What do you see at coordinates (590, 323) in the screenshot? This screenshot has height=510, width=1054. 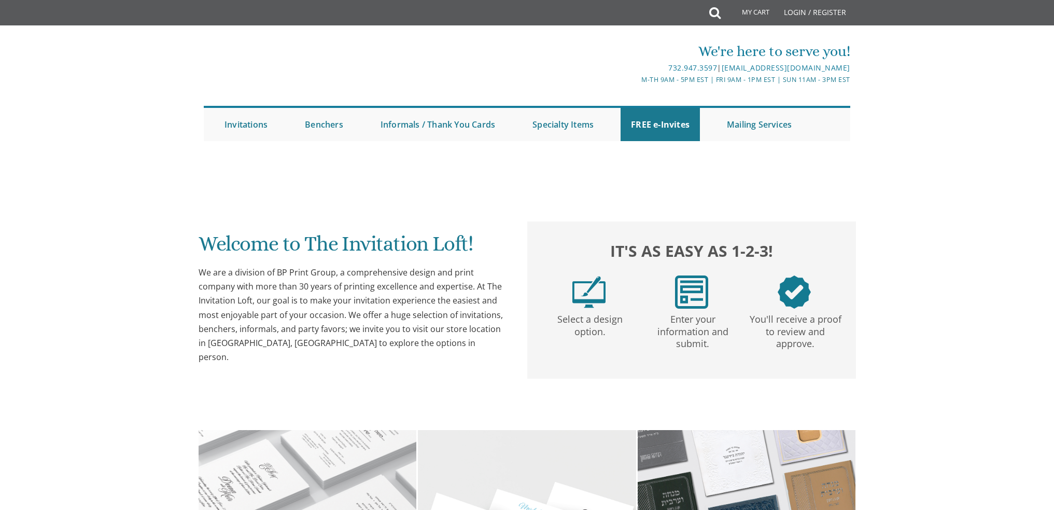 I see `p: Select a design option.` at bounding box center [590, 323].